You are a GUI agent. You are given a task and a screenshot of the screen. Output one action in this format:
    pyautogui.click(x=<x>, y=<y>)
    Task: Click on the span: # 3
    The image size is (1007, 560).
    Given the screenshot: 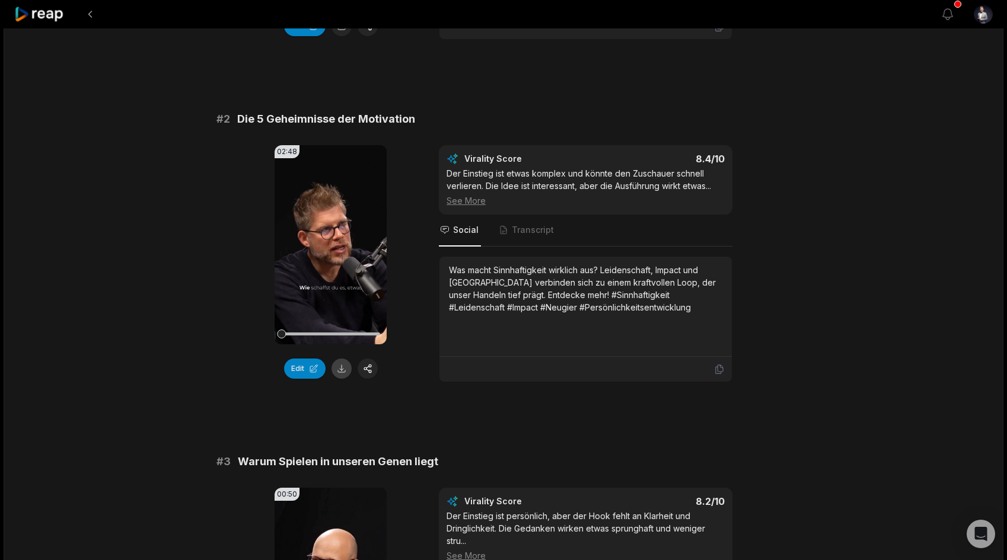 What is the action you would take?
    pyautogui.click(x=223, y=462)
    